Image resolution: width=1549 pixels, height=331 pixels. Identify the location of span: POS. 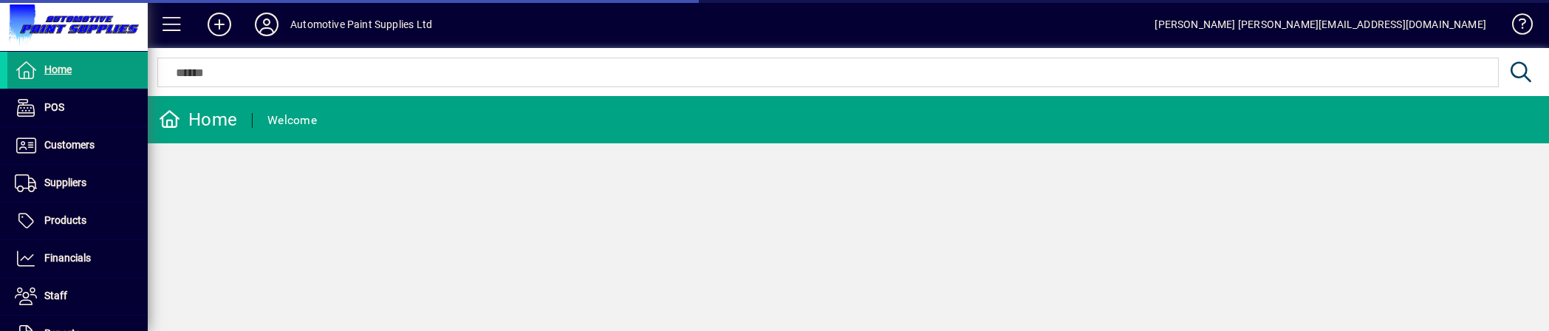
(54, 107).